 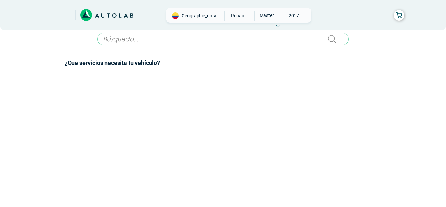 I want to click on span: MASTER, so click(x=266, y=15).